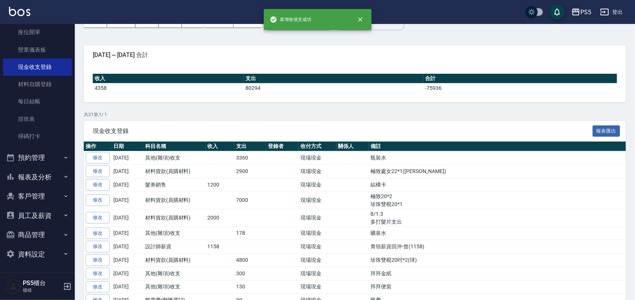 The width and height of the screenshot is (635, 300). What do you see at coordinates (497, 158) in the screenshot?
I see `td: 瓶裝水` at bounding box center [497, 158].